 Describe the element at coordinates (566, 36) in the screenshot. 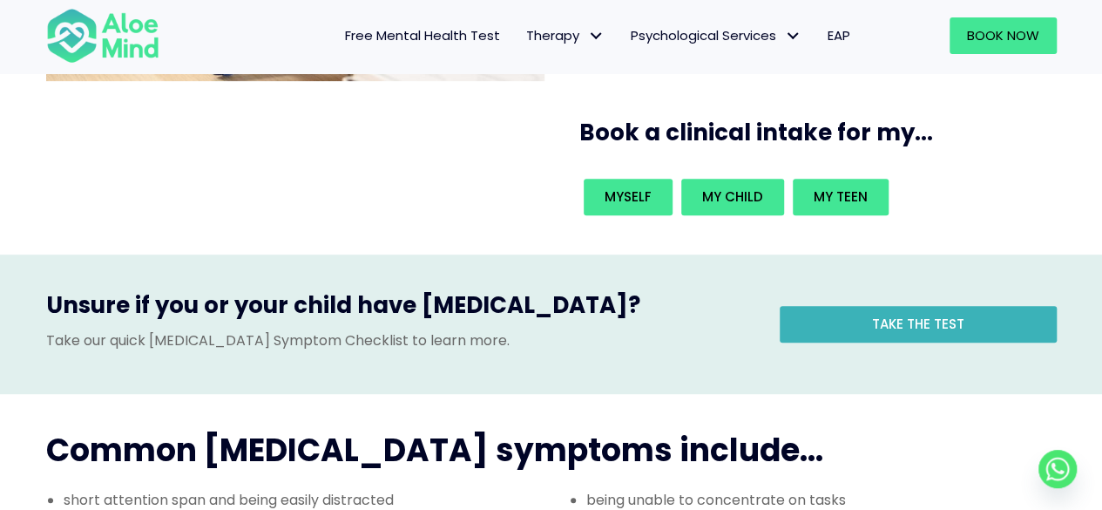

I see `a: TherapyTherapy: submenu` at that location.